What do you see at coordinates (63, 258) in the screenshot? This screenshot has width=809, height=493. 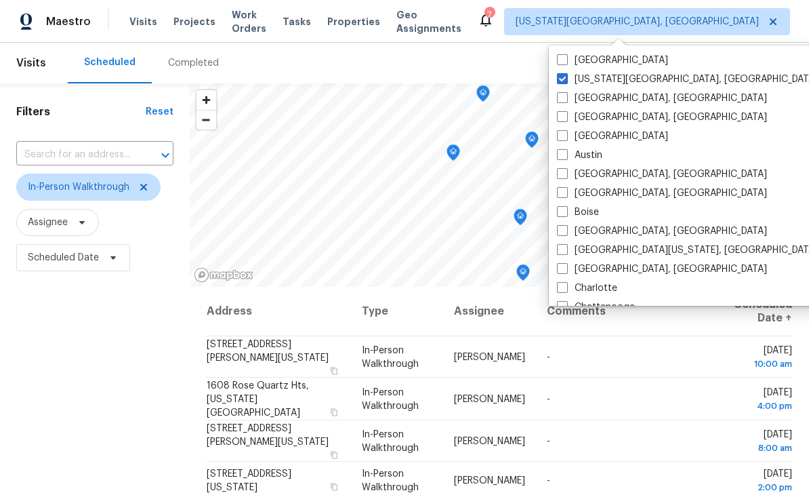 I see `span: Scheduled Date` at bounding box center [63, 258].